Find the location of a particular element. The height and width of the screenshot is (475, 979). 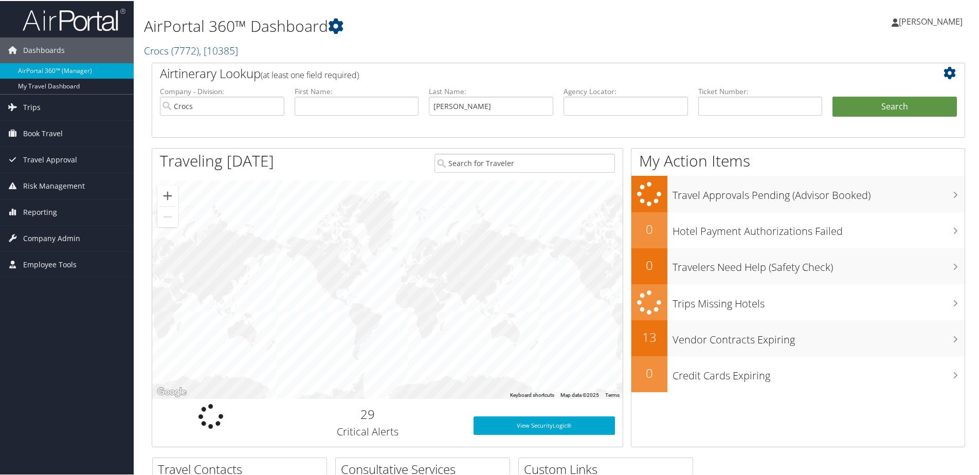

span: ( 7772 ) is located at coordinates (185, 49).